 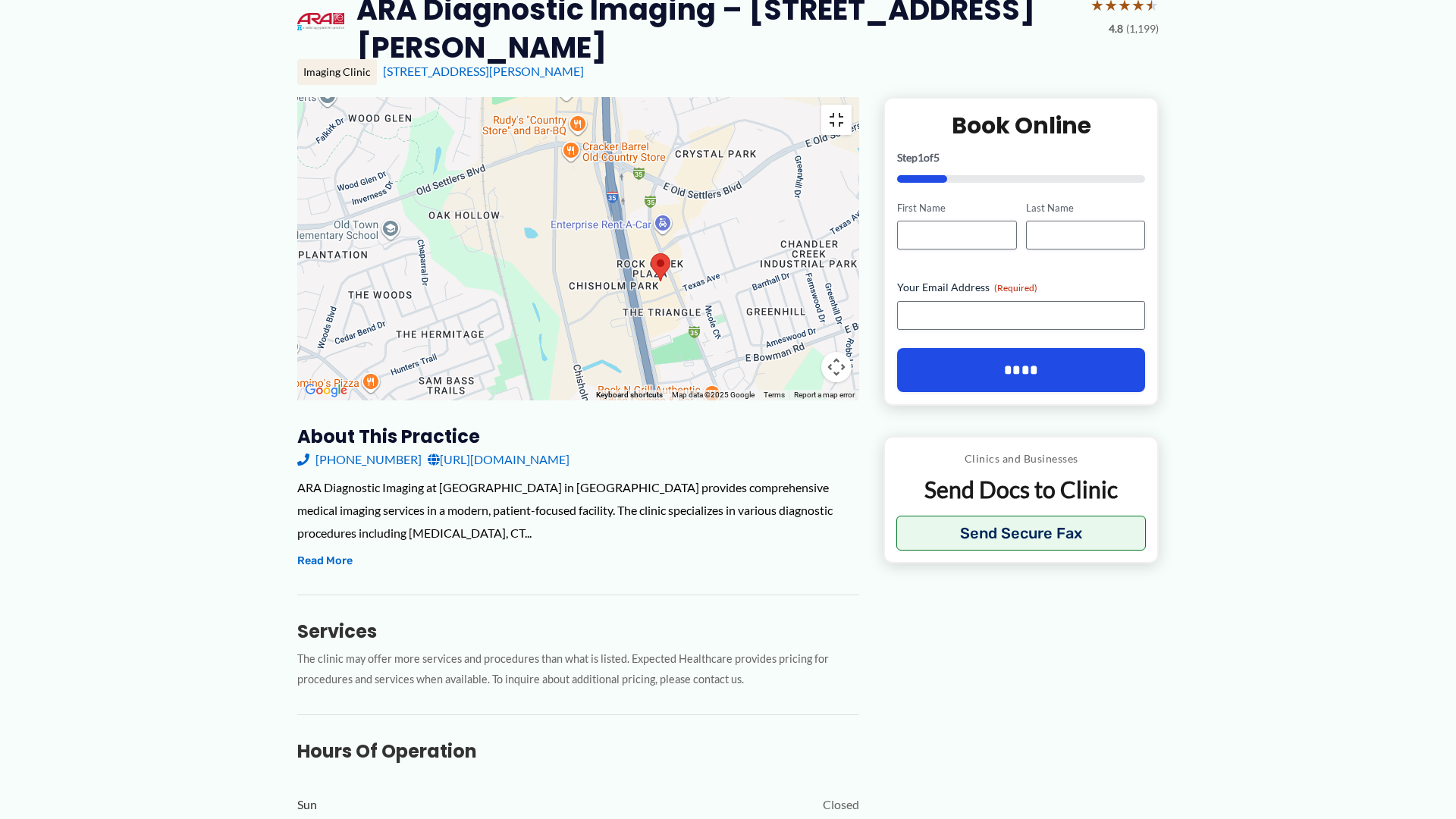 What do you see at coordinates (578, 631) in the screenshot?
I see `h3: Services` at bounding box center [578, 631].